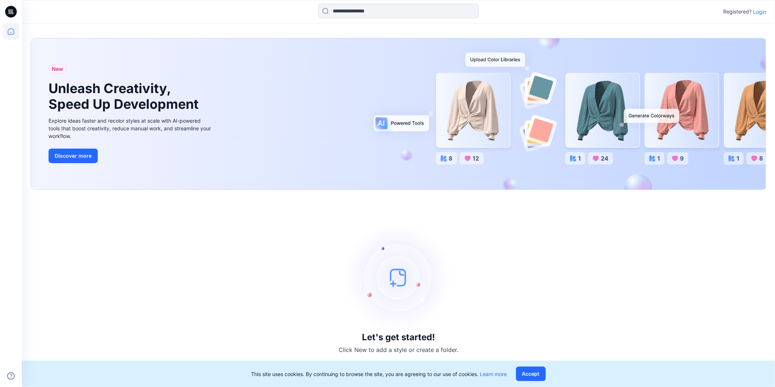 Image resolution: width=775 pixels, height=387 pixels. What do you see at coordinates (398, 349) in the screenshot?
I see `p: Click New to add a style or create a folder.` at bounding box center [398, 349].